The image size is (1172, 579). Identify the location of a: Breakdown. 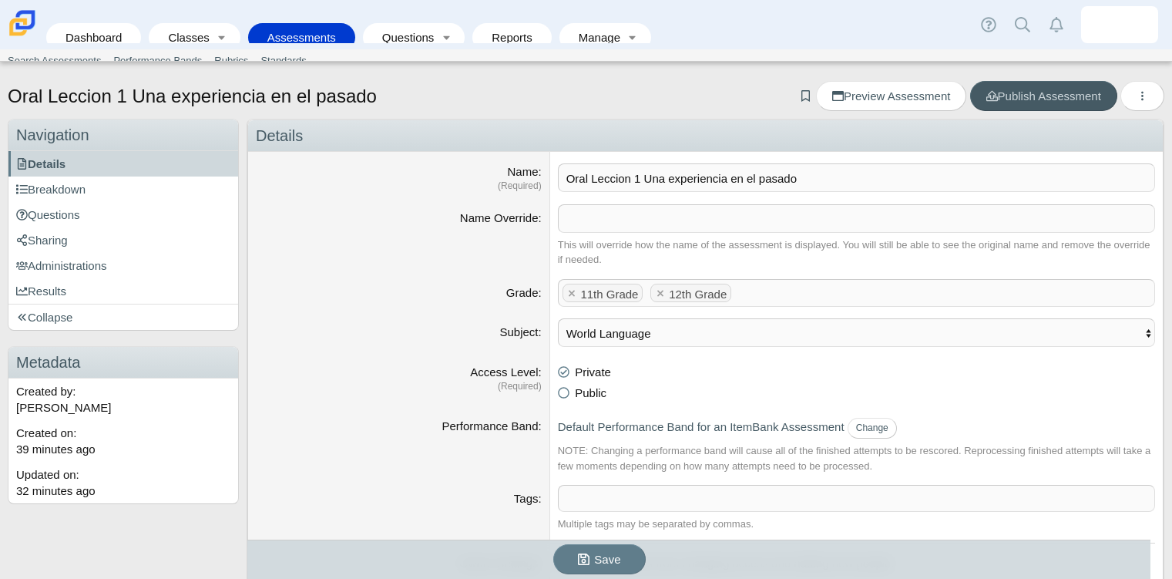
(123, 189).